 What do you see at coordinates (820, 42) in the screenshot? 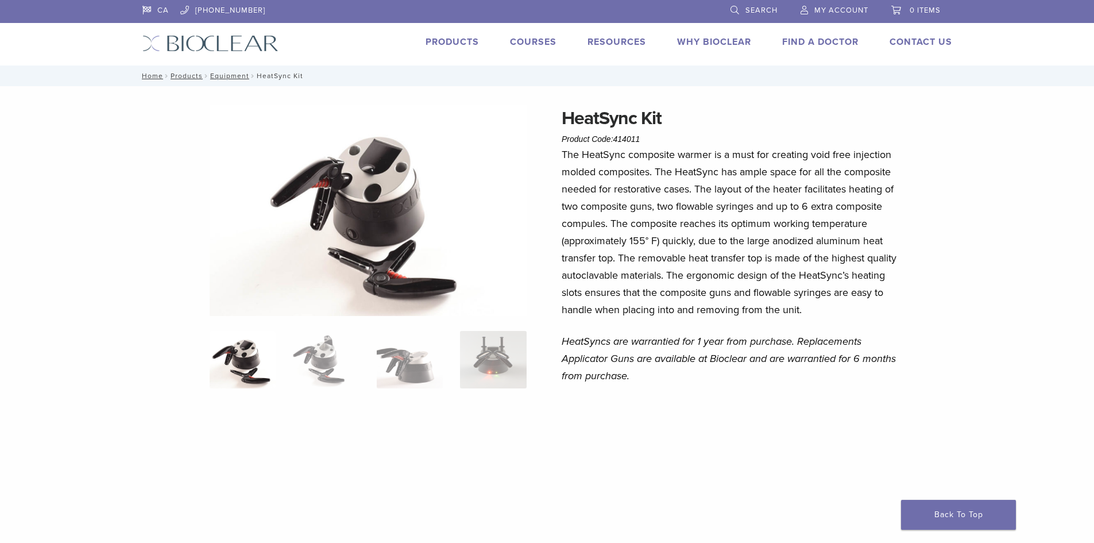
I see `a: Find A Doctor` at bounding box center [820, 42].